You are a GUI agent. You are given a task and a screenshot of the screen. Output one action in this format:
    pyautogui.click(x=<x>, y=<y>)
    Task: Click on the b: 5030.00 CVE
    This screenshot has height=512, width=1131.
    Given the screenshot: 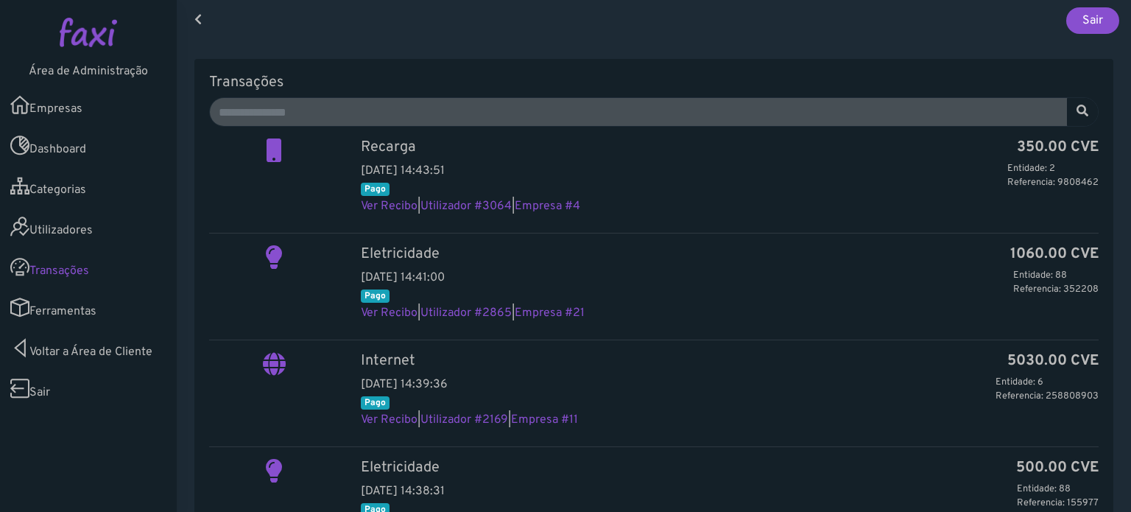 What is the action you would take?
    pyautogui.click(x=1053, y=361)
    